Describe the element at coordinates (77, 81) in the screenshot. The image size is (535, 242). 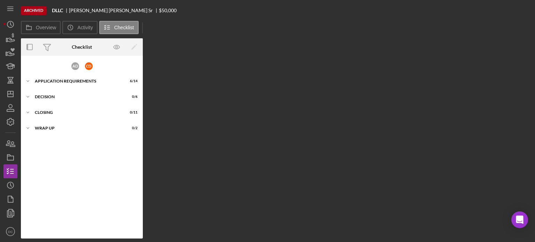
I see `div: APPLICATION REQUIREMENTS` at that location.